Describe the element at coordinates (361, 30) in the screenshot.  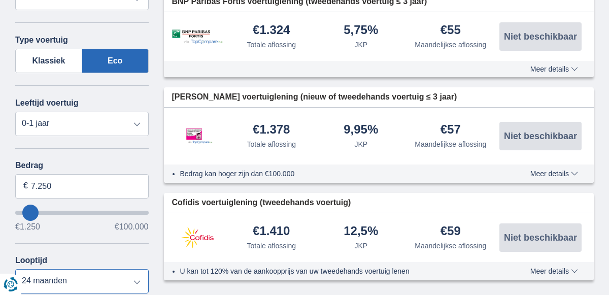
I see `div: 5,75%` at that location.